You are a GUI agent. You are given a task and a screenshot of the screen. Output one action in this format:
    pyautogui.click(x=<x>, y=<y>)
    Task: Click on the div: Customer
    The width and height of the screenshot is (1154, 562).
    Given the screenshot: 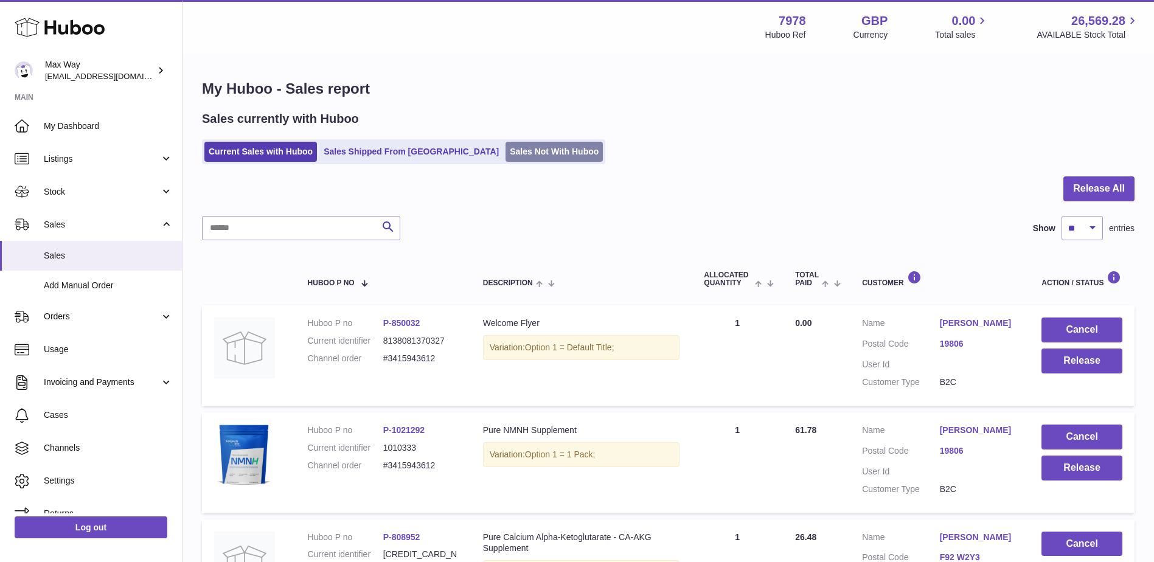 What is the action you would take?
    pyautogui.click(x=940, y=279)
    